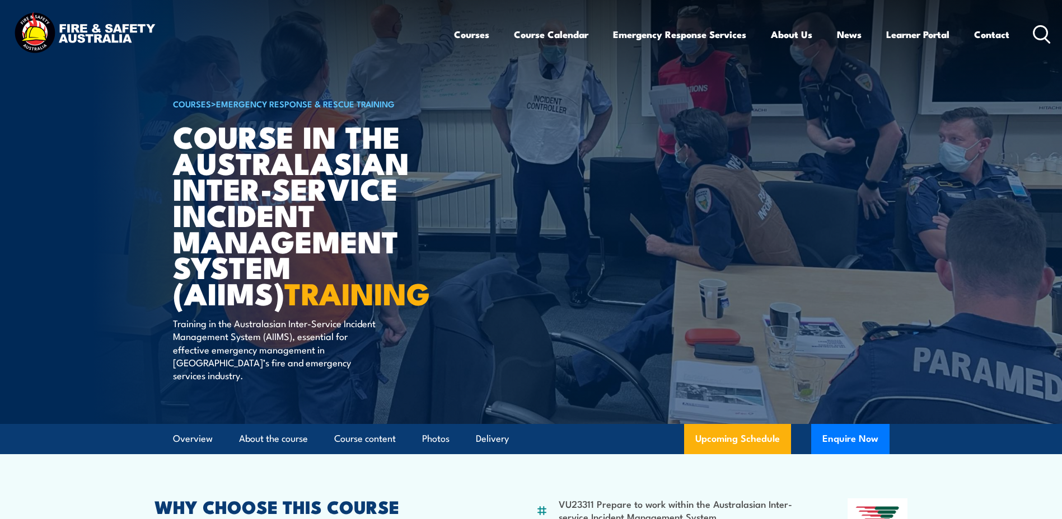  I want to click on a: Emergency Response & Rescue Training, so click(305, 104).